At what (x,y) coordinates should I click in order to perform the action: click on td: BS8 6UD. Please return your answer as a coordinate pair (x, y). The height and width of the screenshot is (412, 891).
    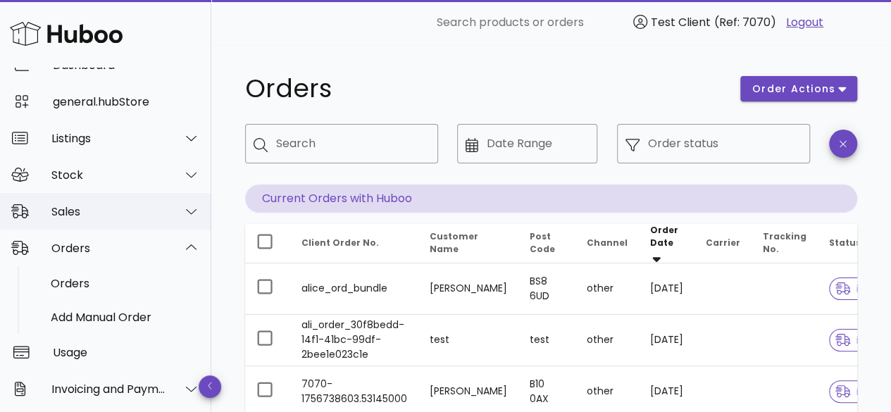
    Looking at the image, I should click on (546, 289).